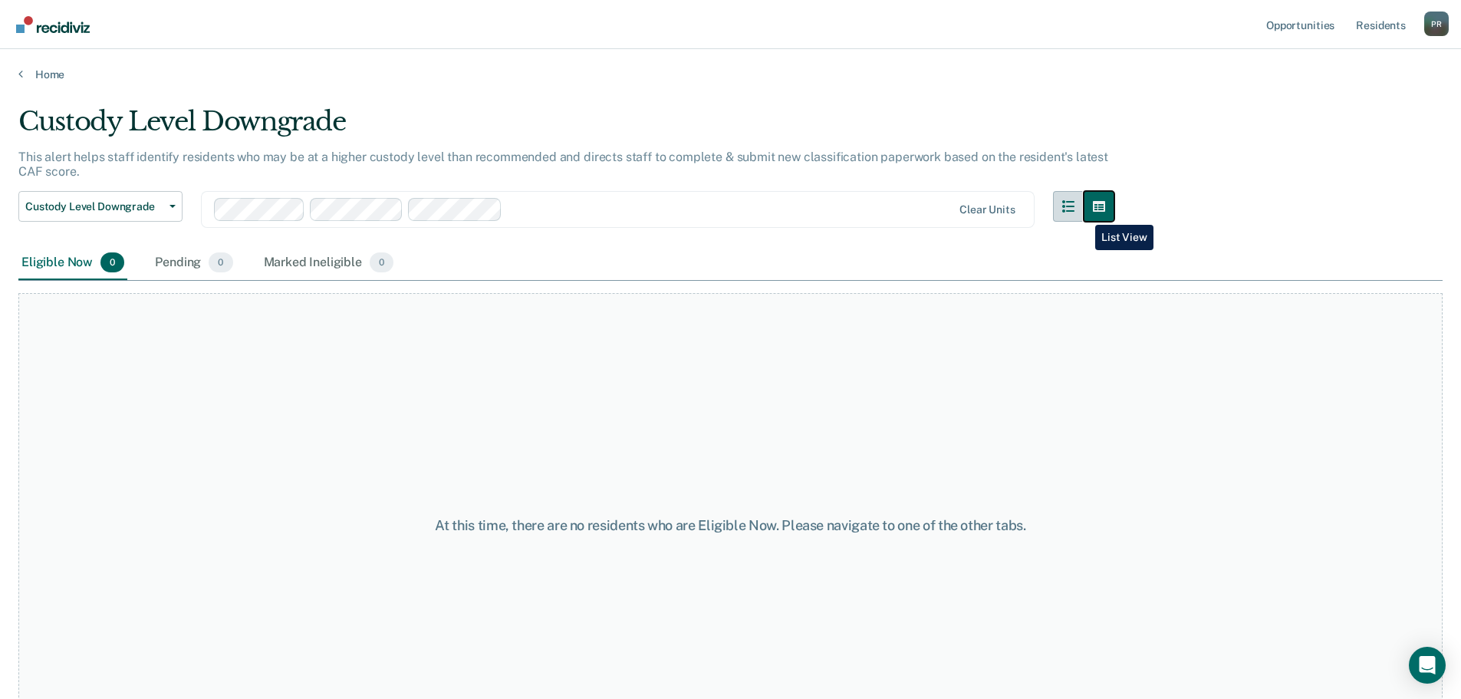 This screenshot has width=1461, height=699. What do you see at coordinates (566, 127) in the screenshot?
I see `div: Custody Level Downgrade` at bounding box center [566, 127].